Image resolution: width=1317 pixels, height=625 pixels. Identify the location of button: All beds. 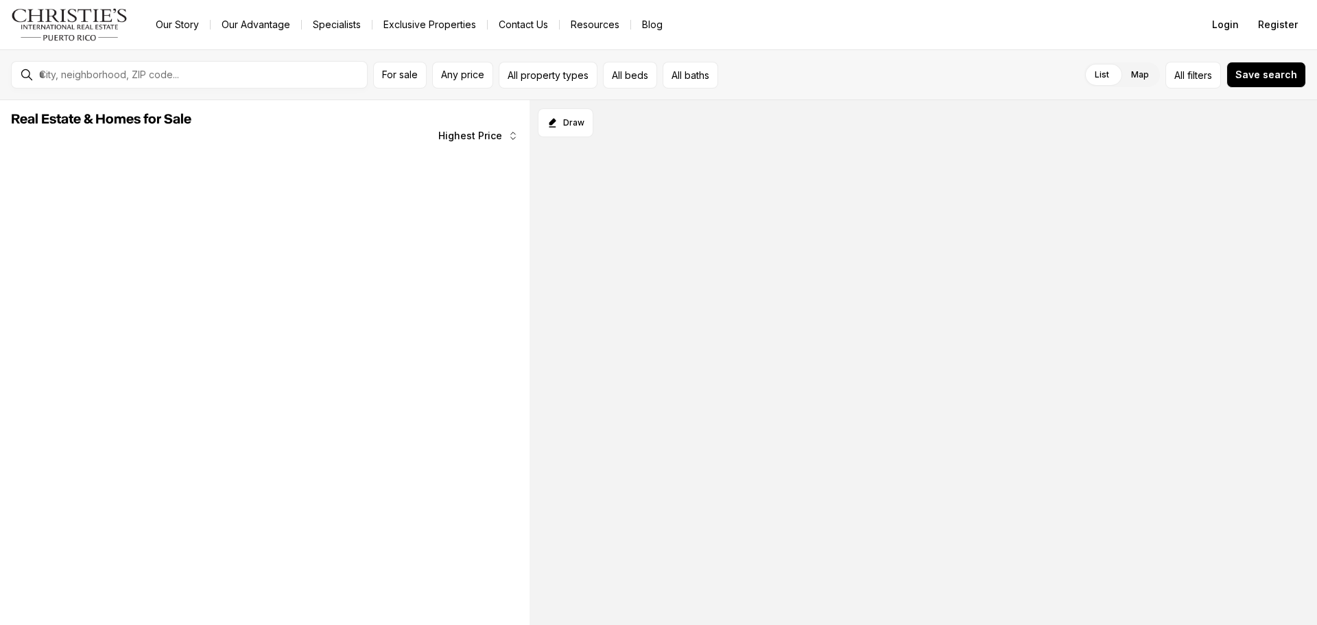
(630, 75).